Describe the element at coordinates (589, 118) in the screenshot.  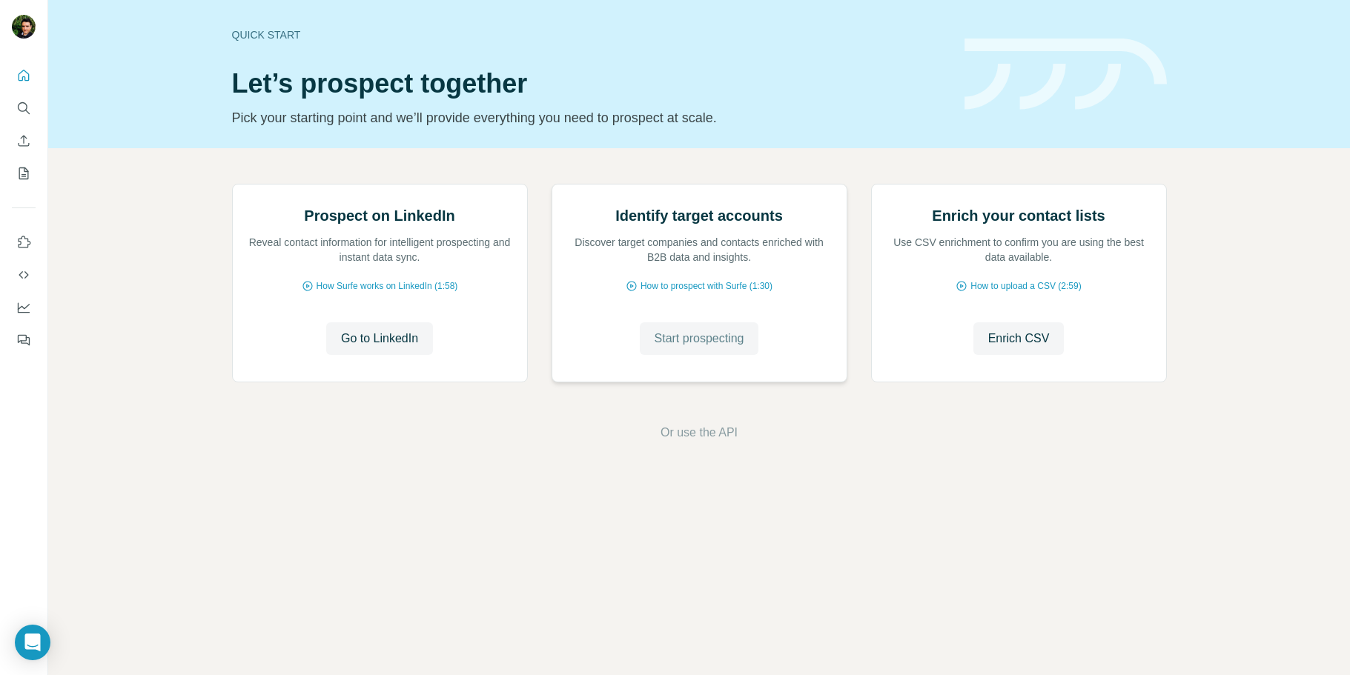
I see `p: Pick your starting point and we’ll provide everything you need to prospect at scale.` at that location.